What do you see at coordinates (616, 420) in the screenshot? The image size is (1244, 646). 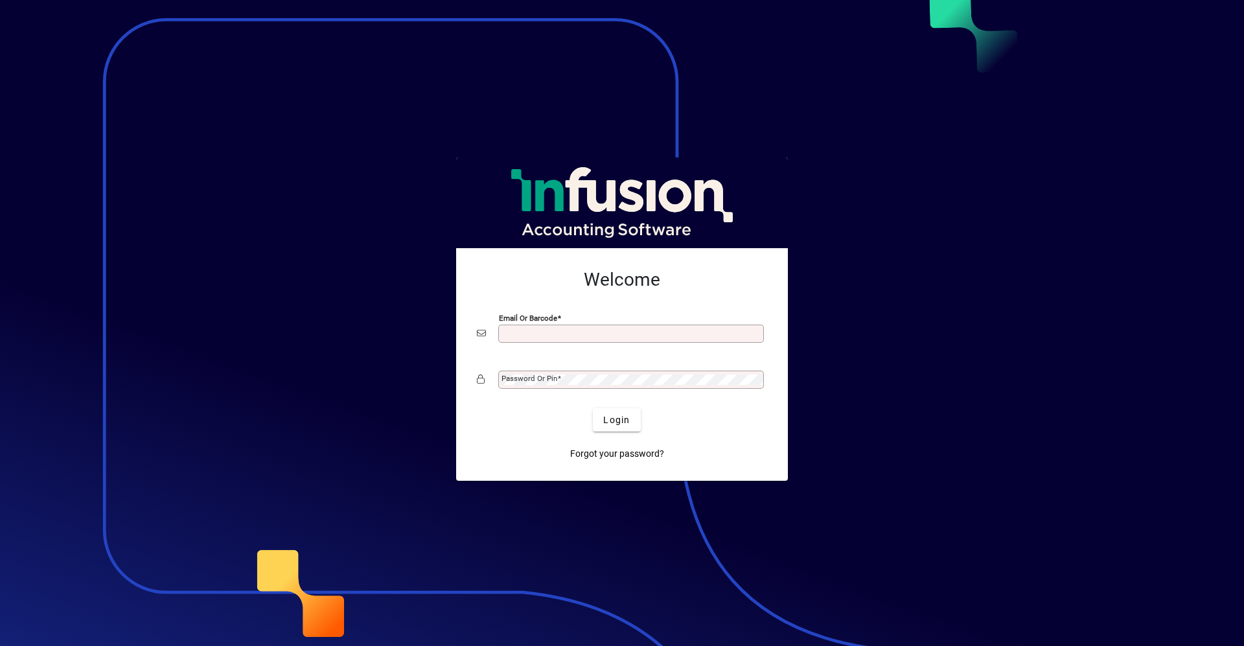 I see `span: Login` at bounding box center [616, 420].